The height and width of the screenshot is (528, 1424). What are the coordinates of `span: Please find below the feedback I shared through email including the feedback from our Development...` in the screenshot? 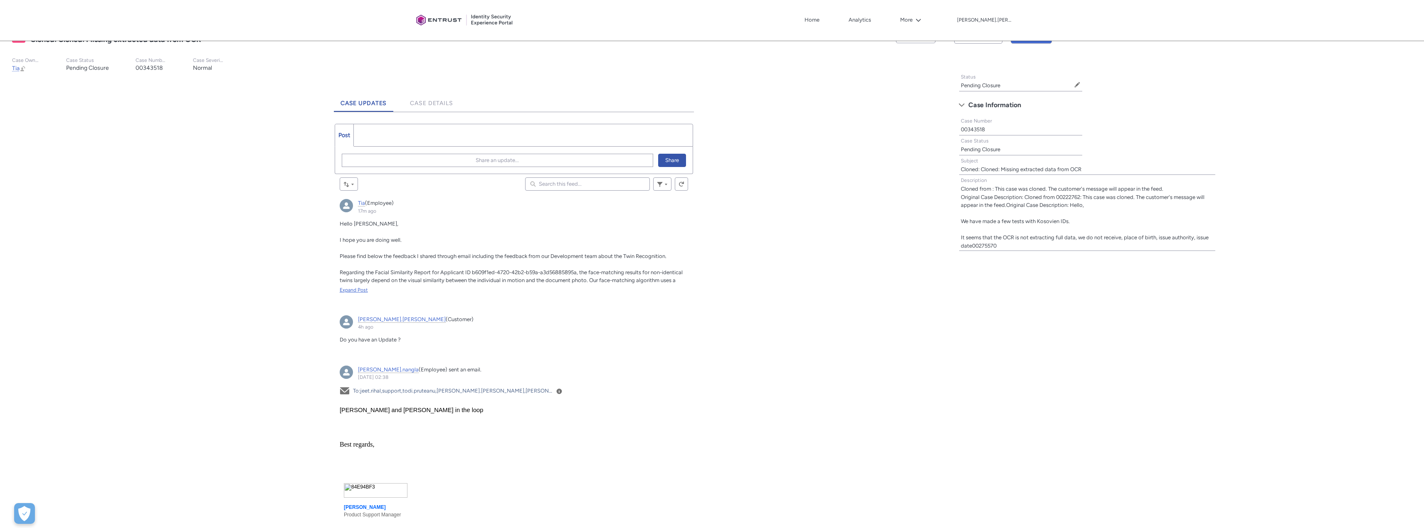 It's located at (503, 256).